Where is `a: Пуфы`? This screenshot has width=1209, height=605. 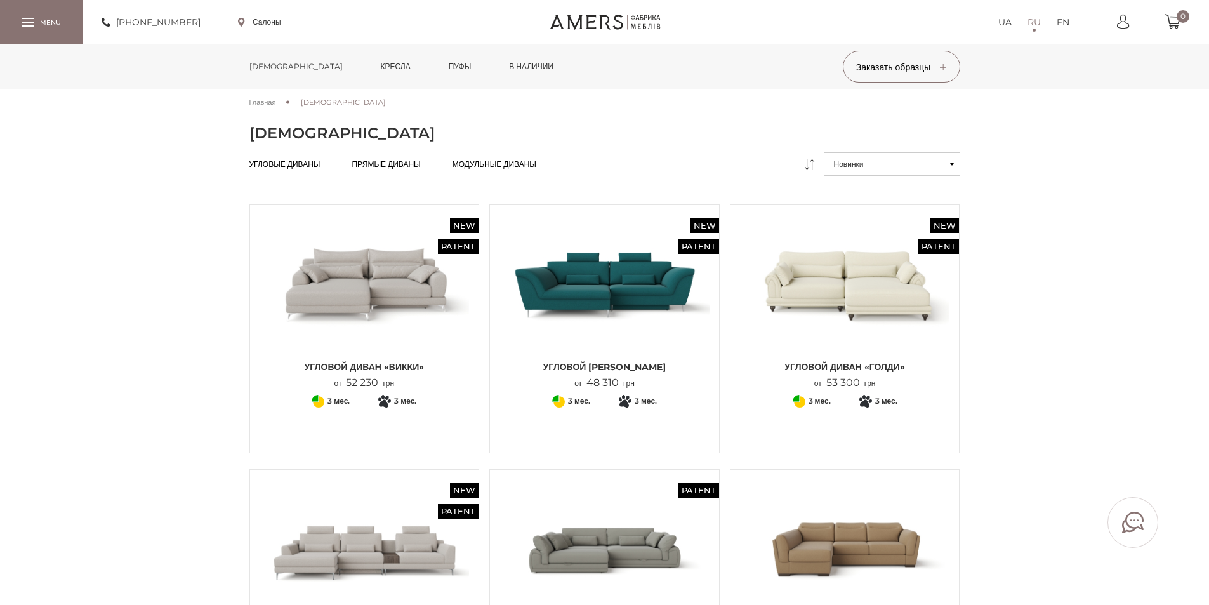
a: Пуфы is located at coordinates (460, 67).